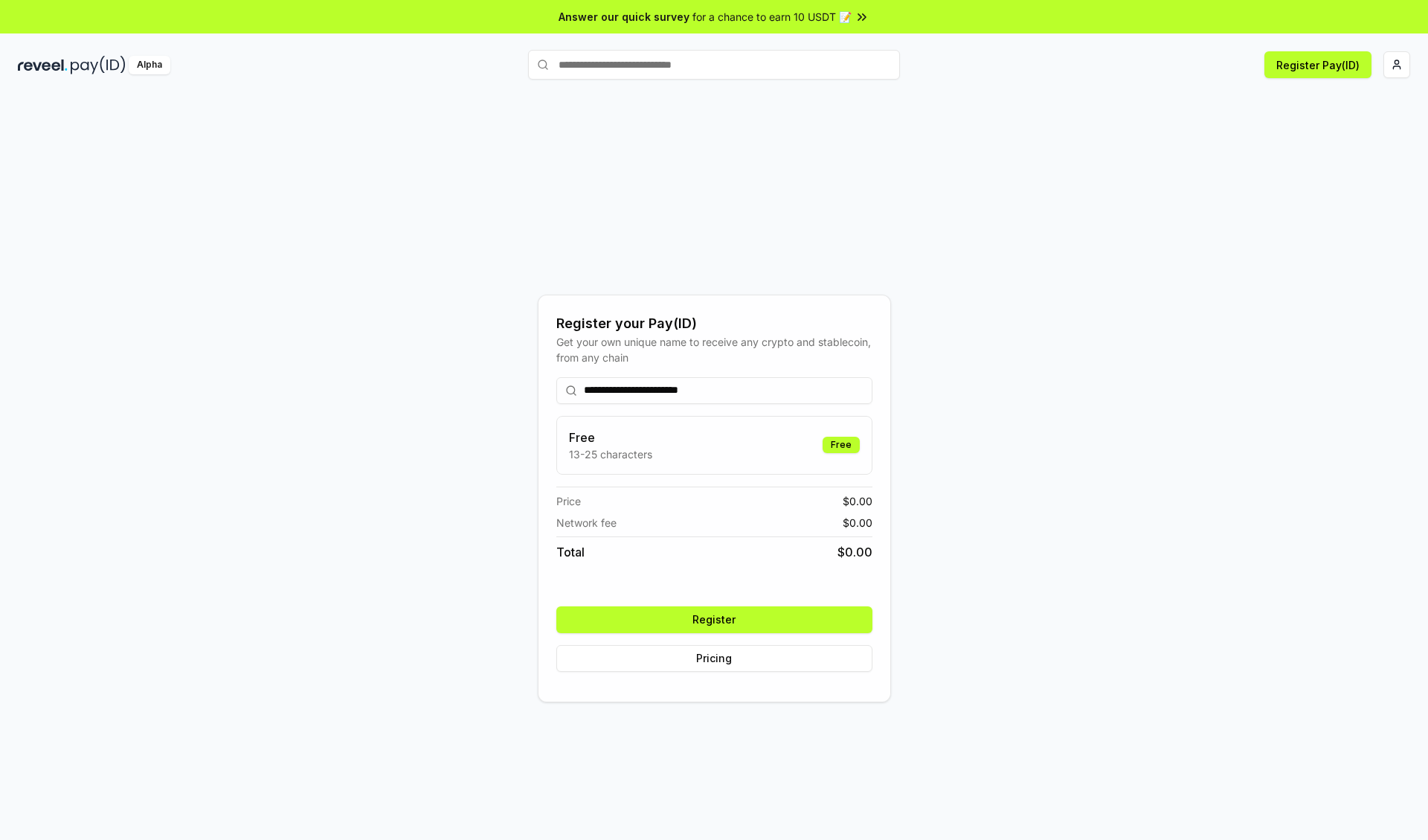 The image size is (1428, 840). What do you see at coordinates (772, 16) in the screenshot?
I see `span: for a chance to earn 10 USDT 📝` at bounding box center [772, 16].